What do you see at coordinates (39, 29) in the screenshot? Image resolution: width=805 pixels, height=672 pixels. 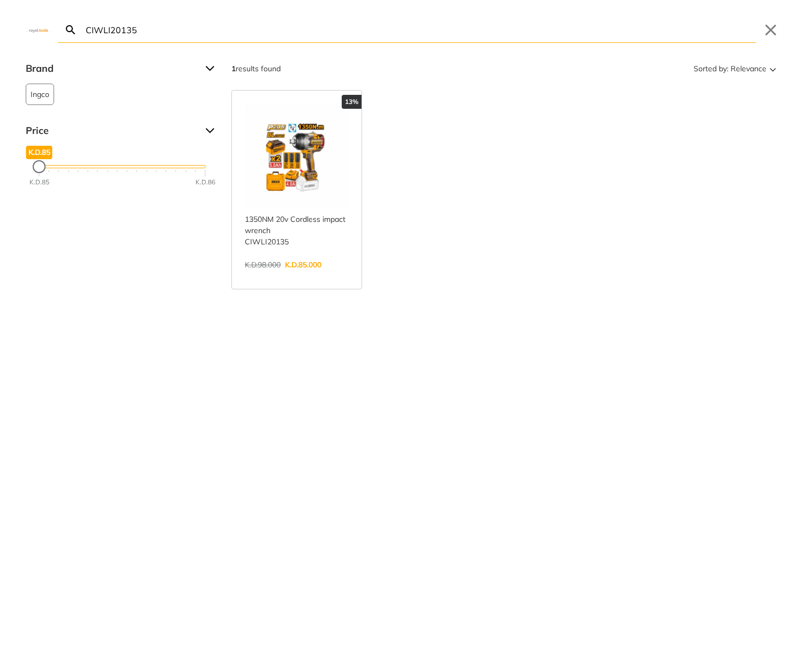 I see `img: Close` at bounding box center [39, 29].